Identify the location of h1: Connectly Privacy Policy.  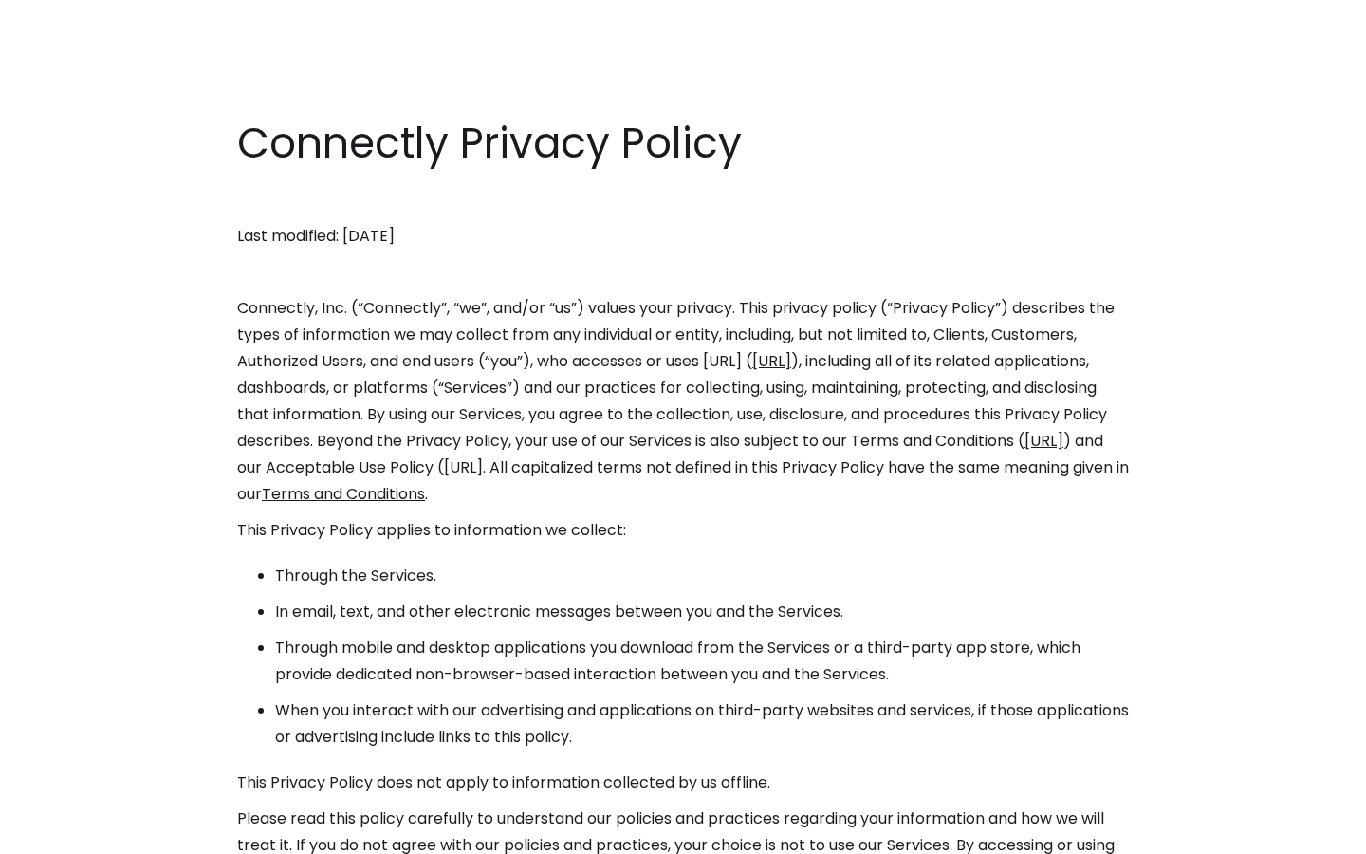
(683, 143).